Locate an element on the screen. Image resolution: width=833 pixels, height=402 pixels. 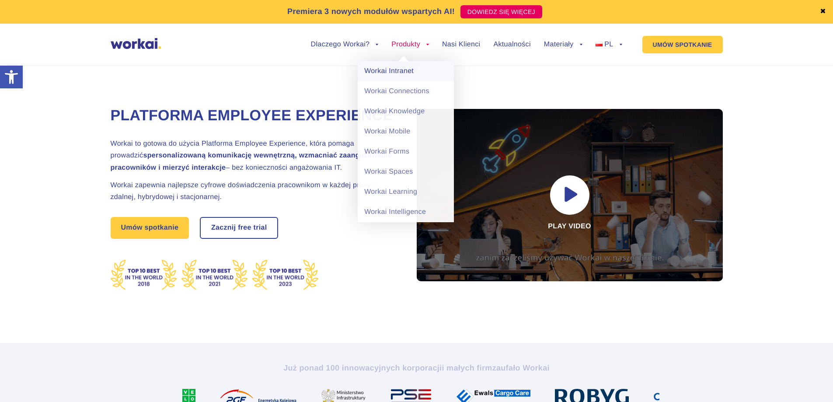
h2: Już ponad 100 innowacyjnych korporacji zaufało Workai is located at coordinates (417, 368).